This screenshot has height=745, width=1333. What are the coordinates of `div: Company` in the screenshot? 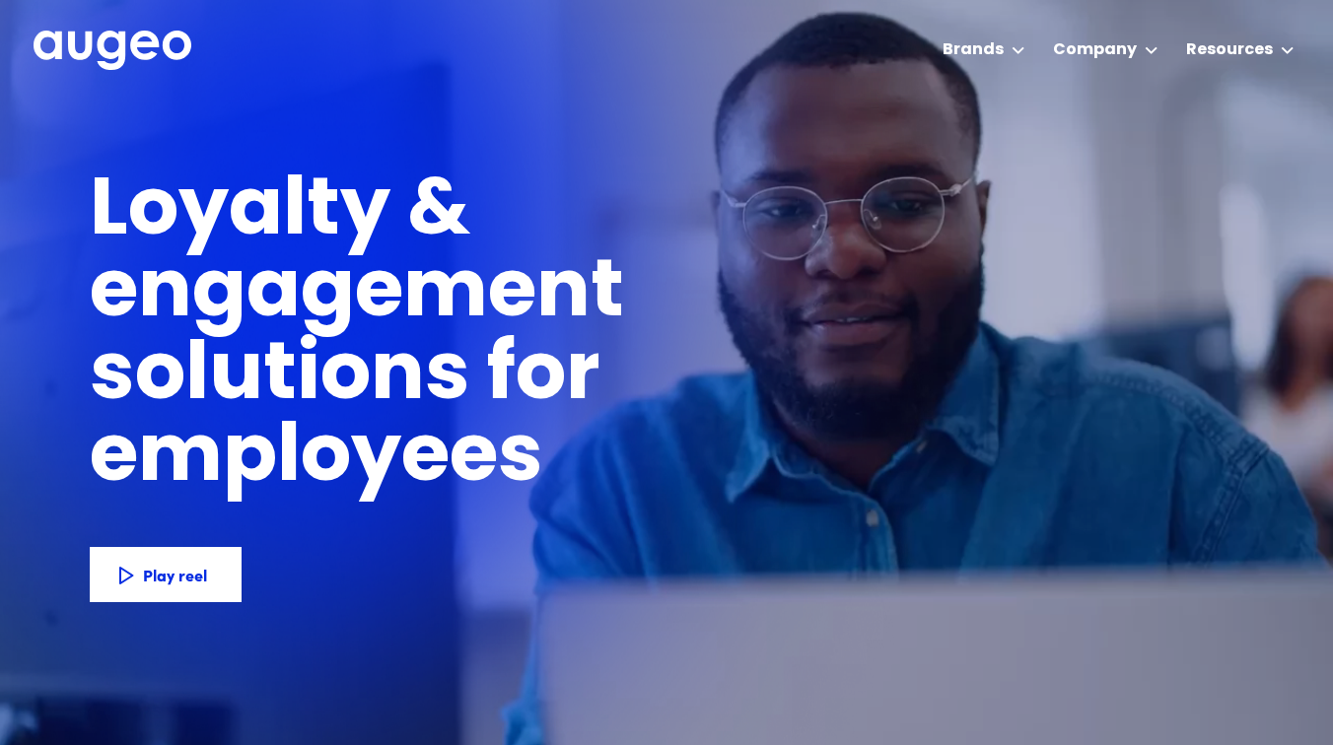 It's located at (1094, 50).